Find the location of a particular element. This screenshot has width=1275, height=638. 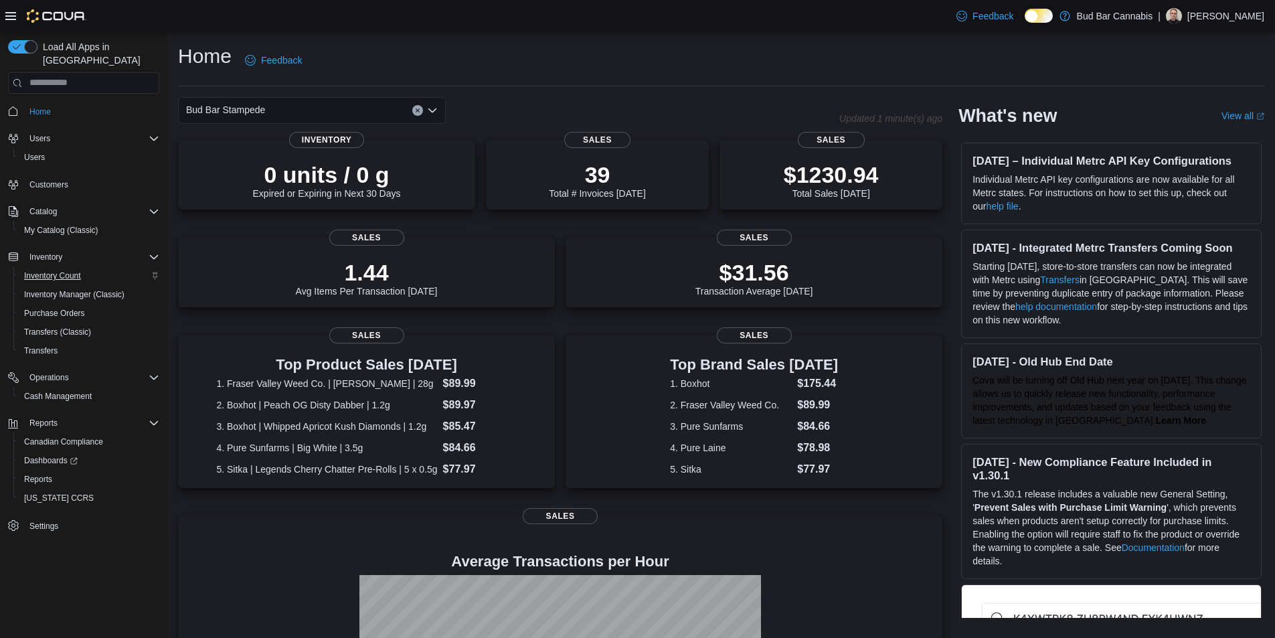

a: Inventory Manager (Classic) is located at coordinates (74, 294).